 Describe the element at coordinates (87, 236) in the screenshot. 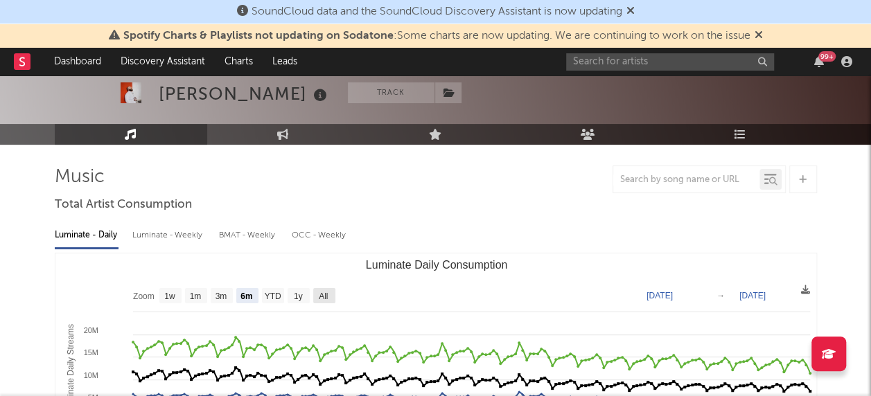

I see `div: Luminate - Daily` at that location.